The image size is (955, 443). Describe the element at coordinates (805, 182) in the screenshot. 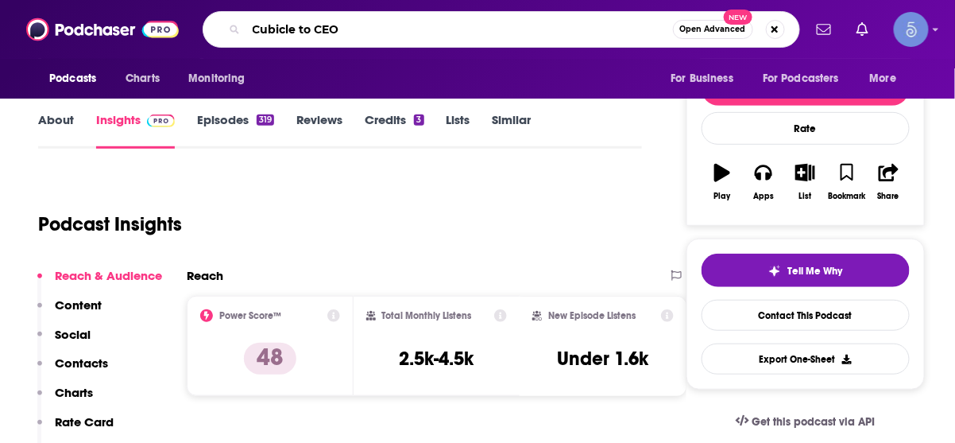

I see `button: List` at that location.